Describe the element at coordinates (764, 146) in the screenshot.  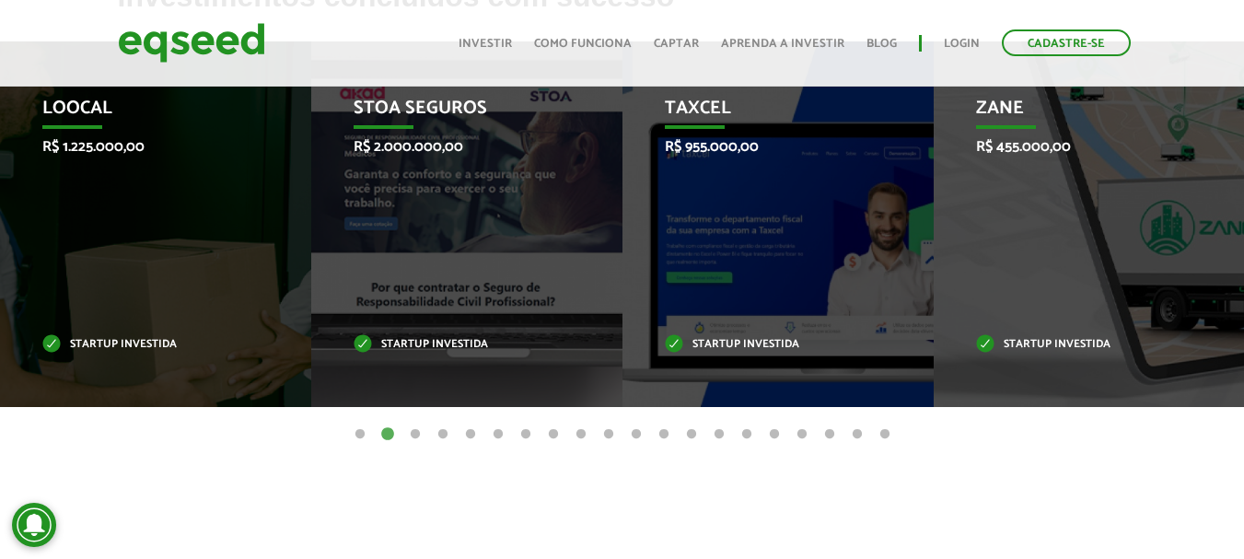
I see `p: R$ 955.000,00` at that location.